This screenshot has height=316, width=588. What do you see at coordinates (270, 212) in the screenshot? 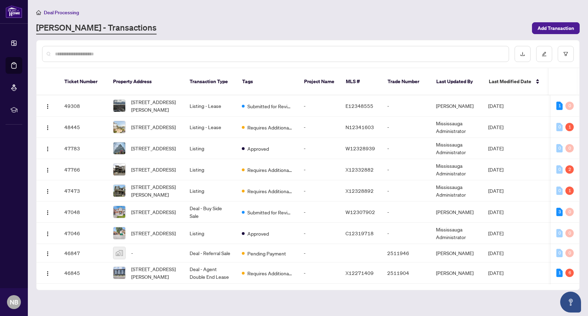
I see `span: Submitted for Review` at bounding box center [270, 212].